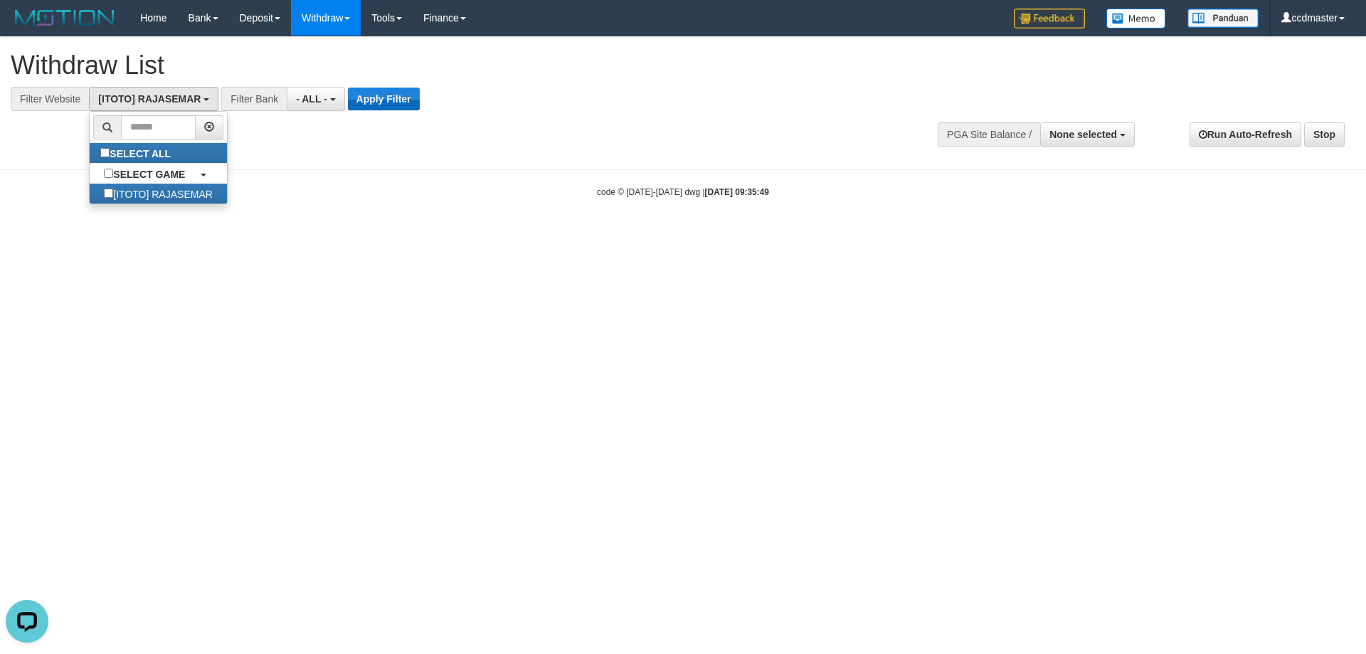 The image size is (1366, 654). I want to click on h1: Withdraw List, so click(453, 65).